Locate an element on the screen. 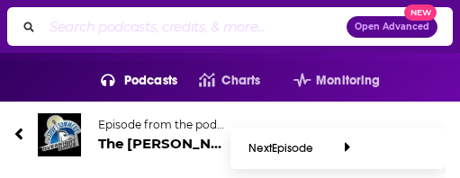  span: Open Advanced is located at coordinates (391, 27).